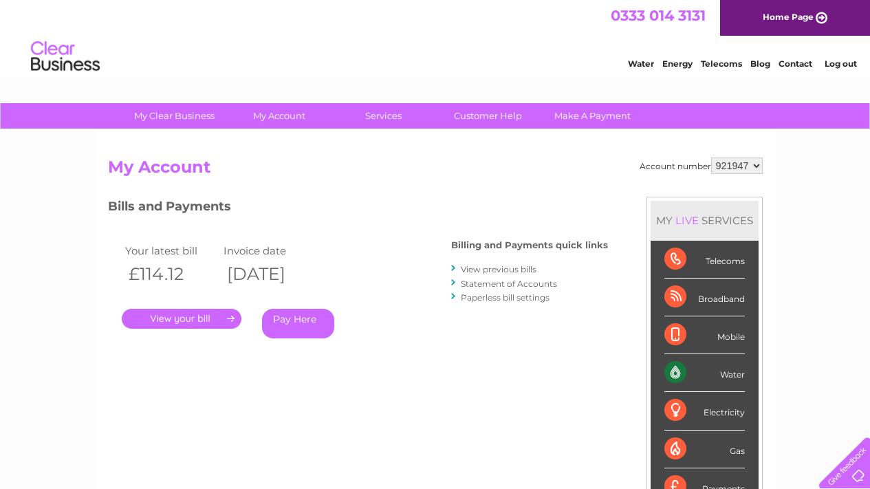 The height and width of the screenshot is (489, 870). I want to click on h4: Billing and Payments quick links, so click(530, 245).